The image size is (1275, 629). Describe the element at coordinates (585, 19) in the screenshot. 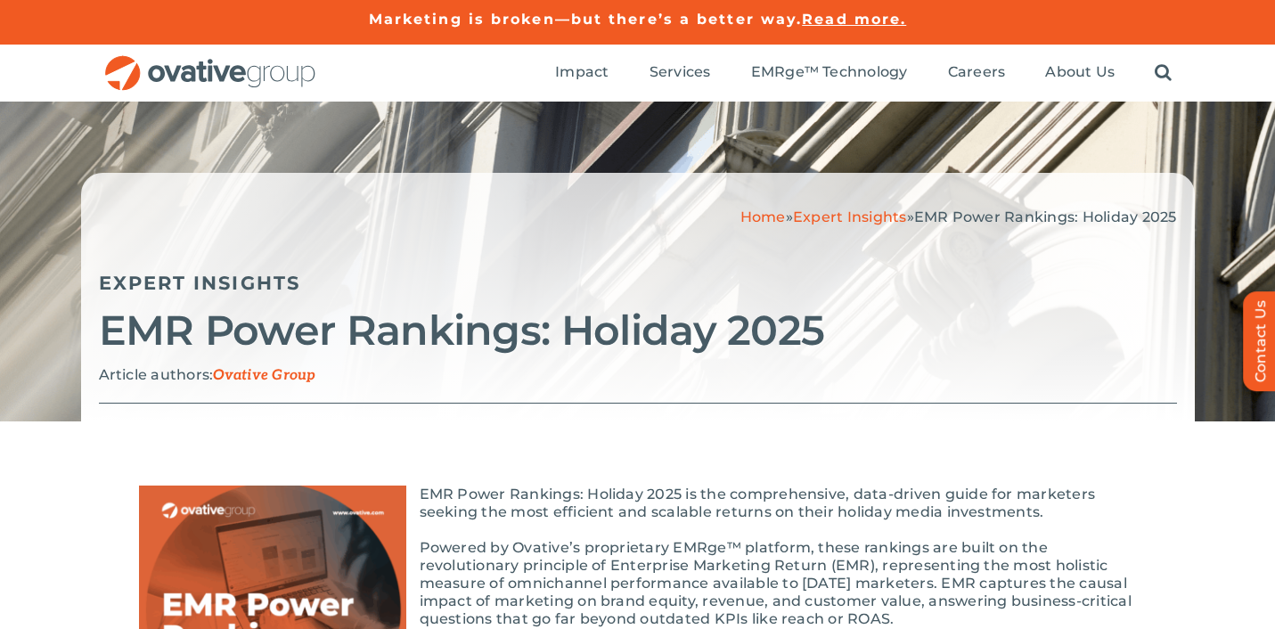

I see `a: Marketing is broken—but there’s a better way.` at that location.